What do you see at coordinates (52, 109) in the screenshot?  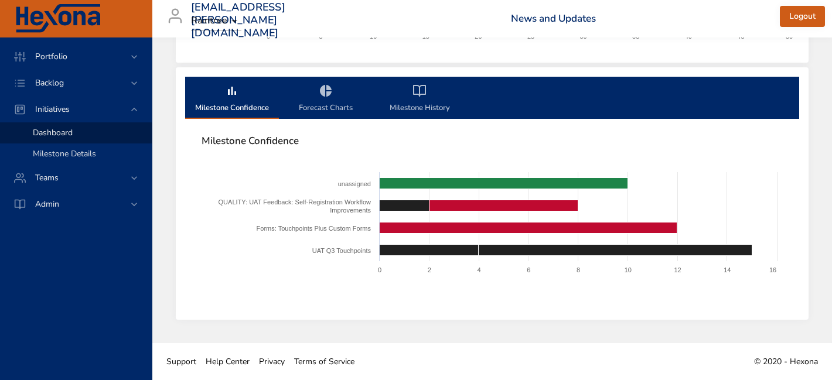 I see `span: Initiatives` at bounding box center [52, 109].